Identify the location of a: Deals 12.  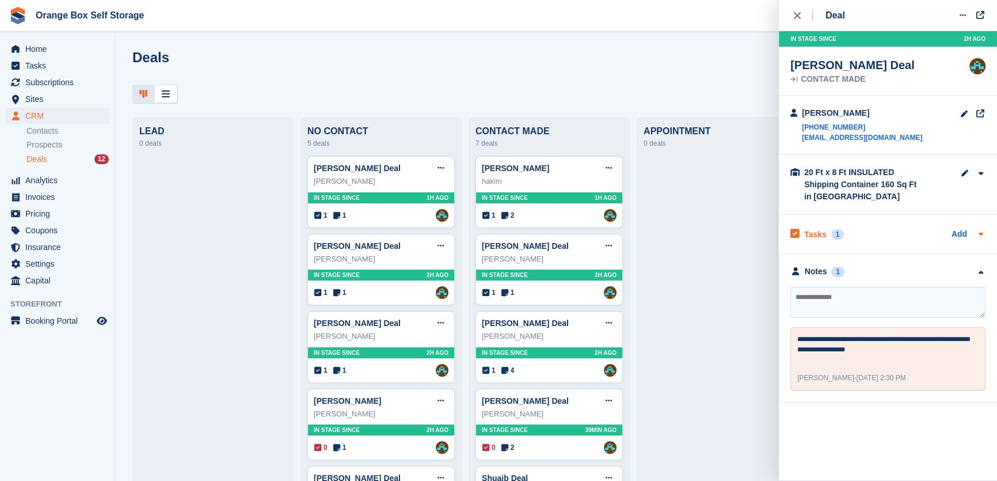
(67, 159).